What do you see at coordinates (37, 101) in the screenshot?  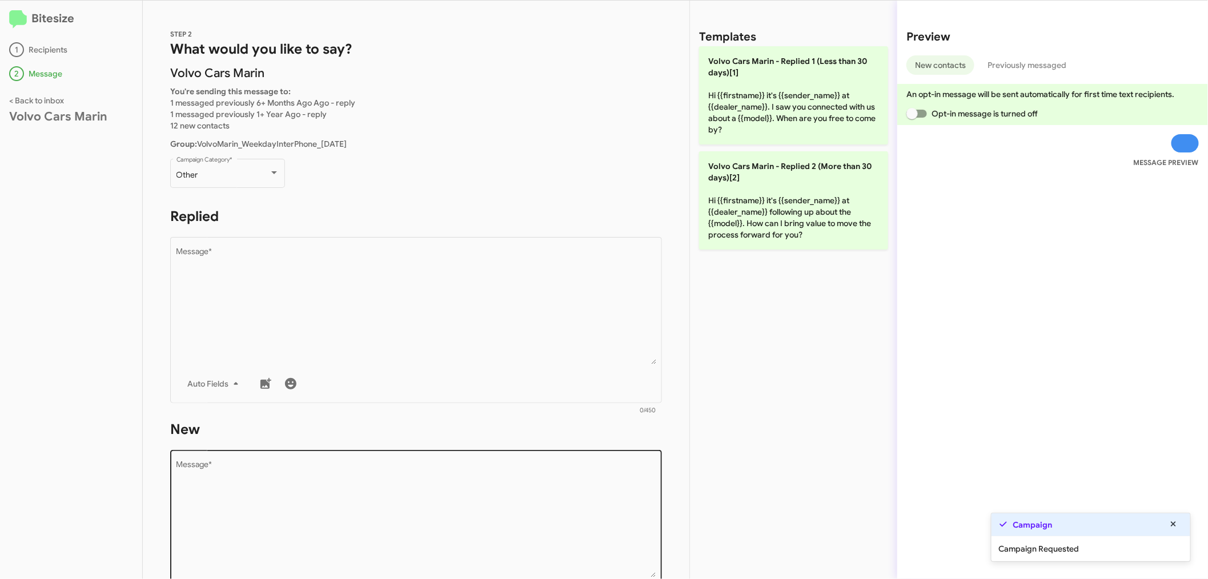 I see `a: < Back to inbox` at bounding box center [37, 101].